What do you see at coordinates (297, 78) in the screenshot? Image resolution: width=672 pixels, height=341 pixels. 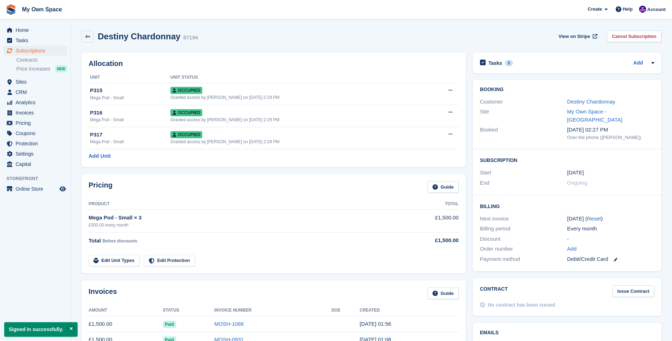 I see `th: Unit Status` at bounding box center [297, 78].